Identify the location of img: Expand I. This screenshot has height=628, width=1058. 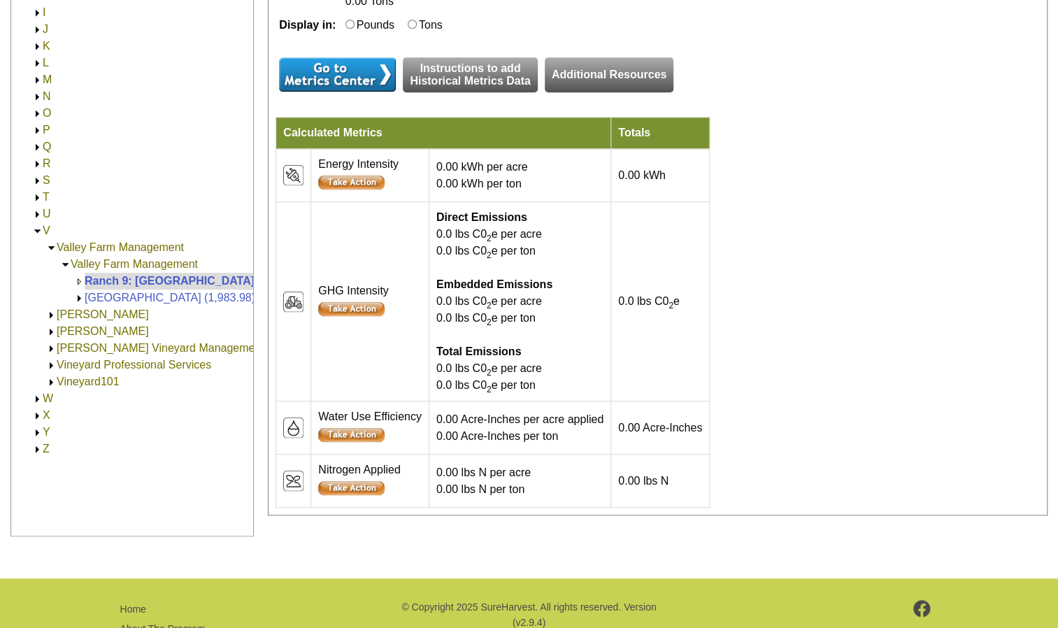
(37, 13).